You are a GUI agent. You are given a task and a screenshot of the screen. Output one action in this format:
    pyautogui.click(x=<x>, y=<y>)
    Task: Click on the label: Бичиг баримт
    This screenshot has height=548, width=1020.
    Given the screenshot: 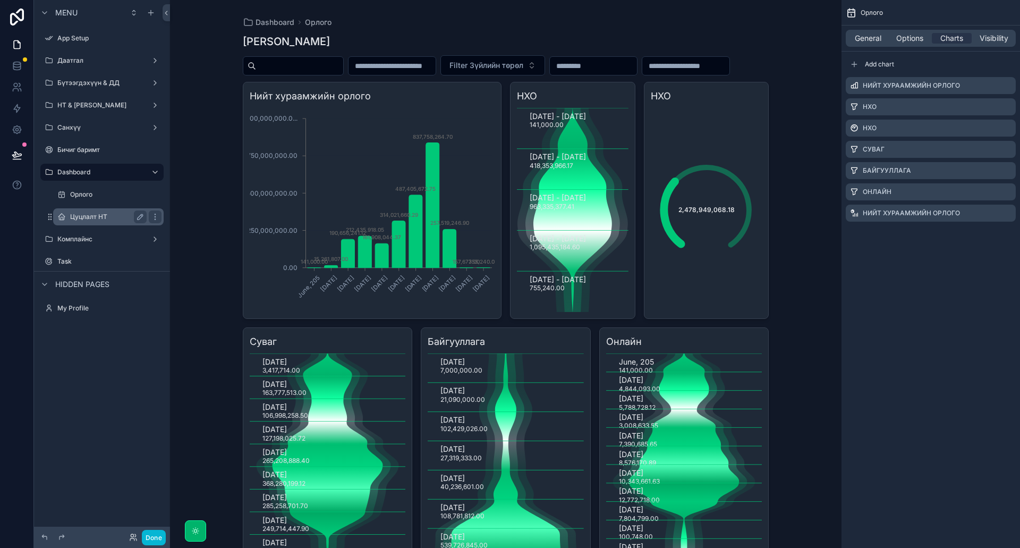 What is the action you would take?
    pyautogui.click(x=109, y=150)
    